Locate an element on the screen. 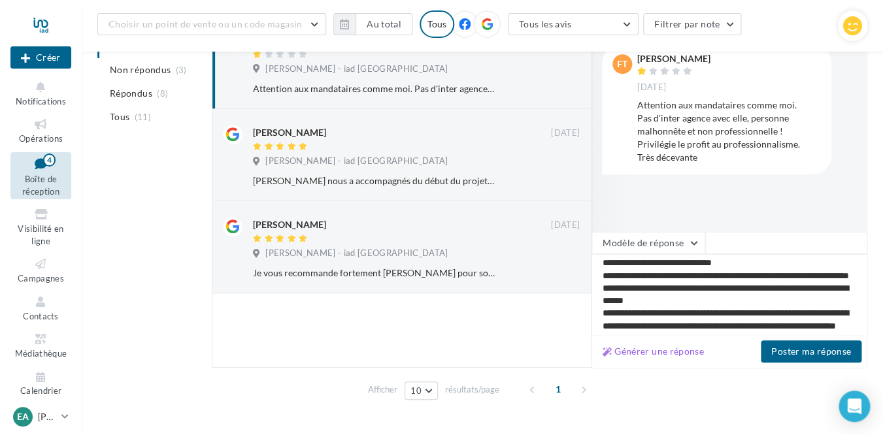  a: Visibilité en ligne is located at coordinates (41, 227).